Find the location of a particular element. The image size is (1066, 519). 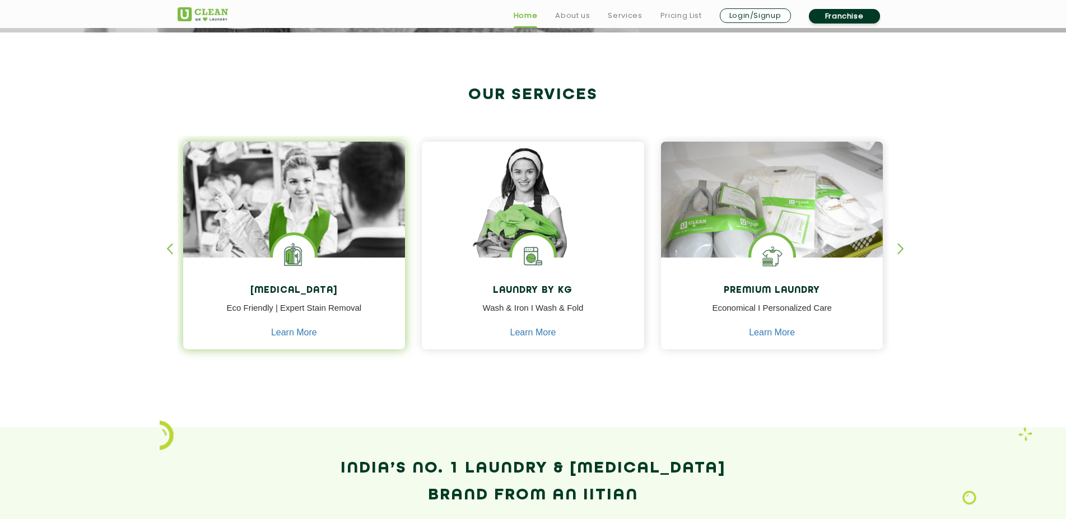

img: Drycleaners near me is located at coordinates (294, 231).